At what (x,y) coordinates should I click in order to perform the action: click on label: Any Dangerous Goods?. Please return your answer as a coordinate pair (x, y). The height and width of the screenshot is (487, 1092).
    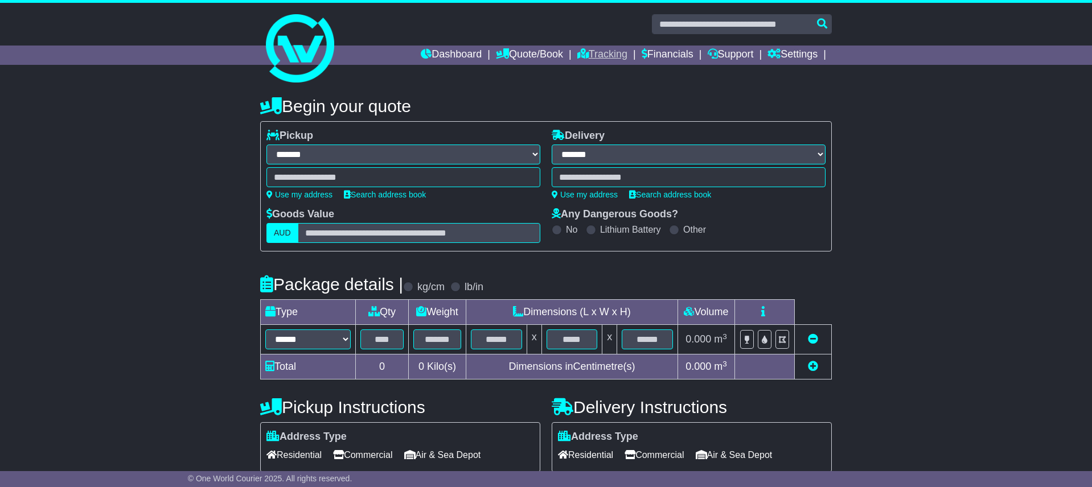
    Looking at the image, I should click on (615, 215).